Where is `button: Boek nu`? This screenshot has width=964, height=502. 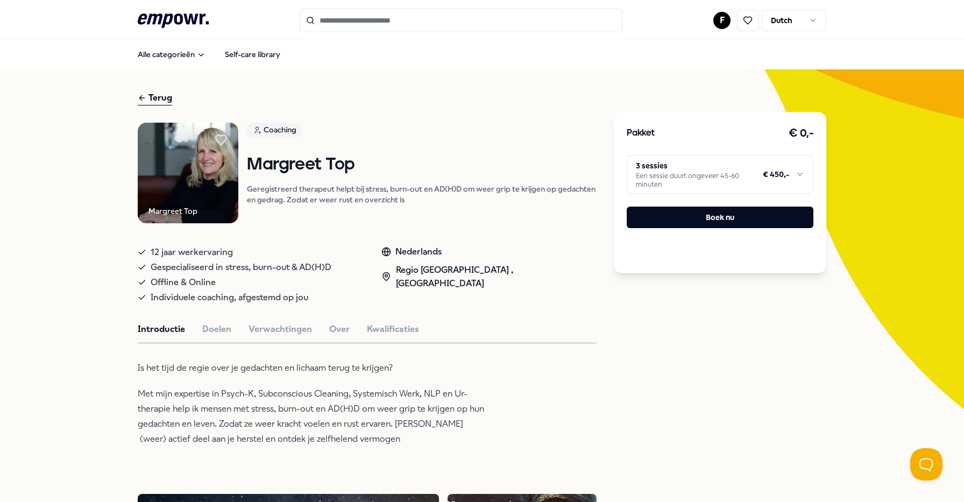
button: Boek nu is located at coordinates (720, 217).